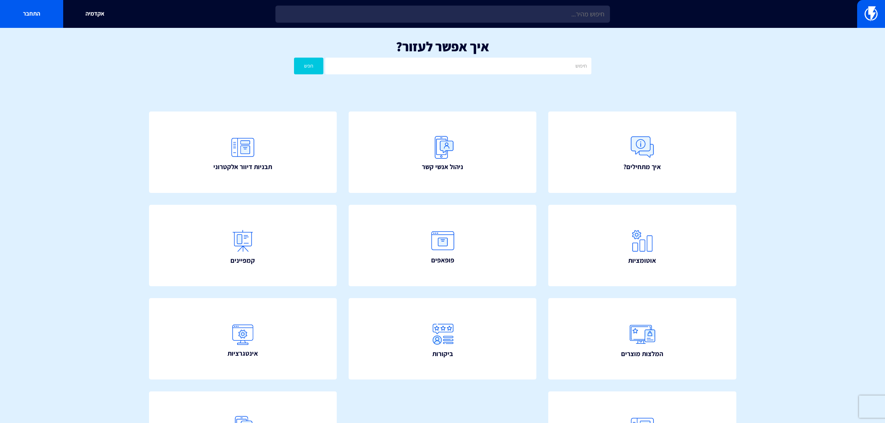  Describe the element at coordinates (443, 245) in the screenshot. I see `a: פופאפים` at that location.